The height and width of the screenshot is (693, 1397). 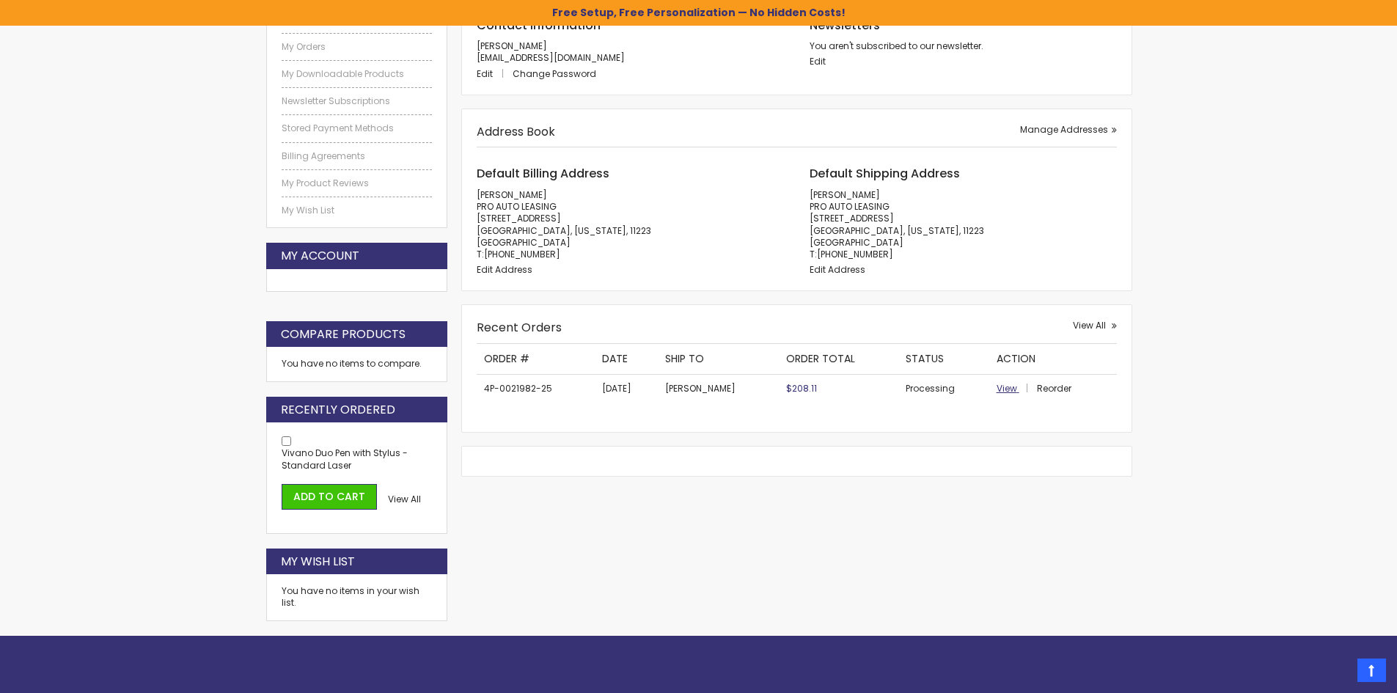 I want to click on th: Status, so click(x=944, y=359).